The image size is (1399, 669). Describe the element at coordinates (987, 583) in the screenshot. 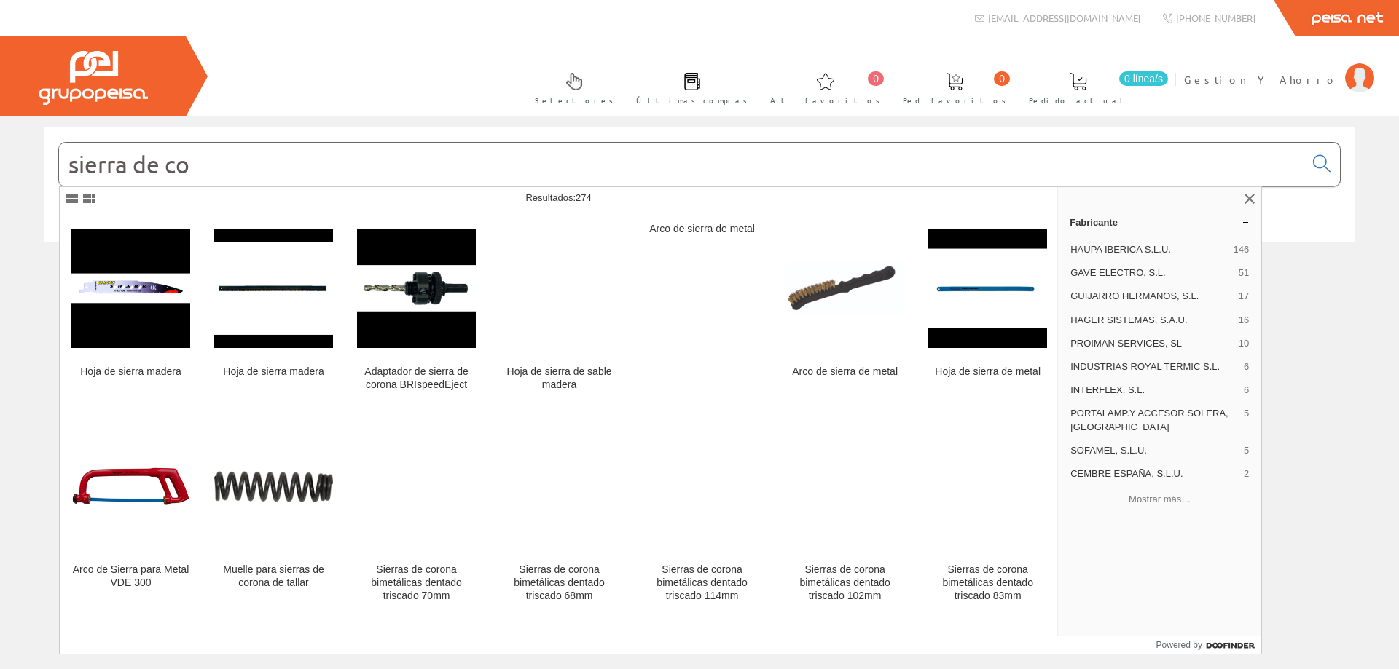

I see `div: Sierras de corona bimetálicas dentado triscado 83mm` at that location.